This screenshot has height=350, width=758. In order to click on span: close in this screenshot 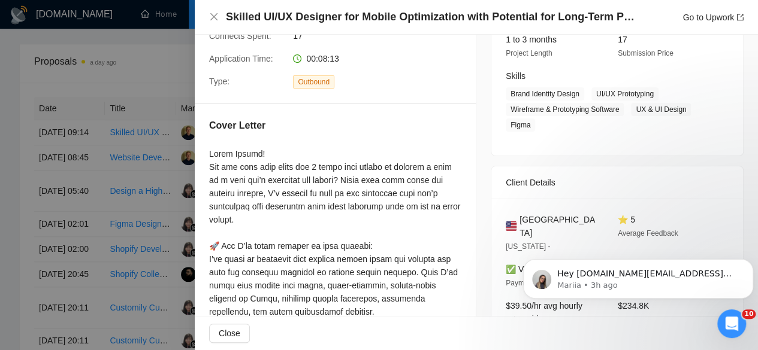, I will do `click(214, 17)`.